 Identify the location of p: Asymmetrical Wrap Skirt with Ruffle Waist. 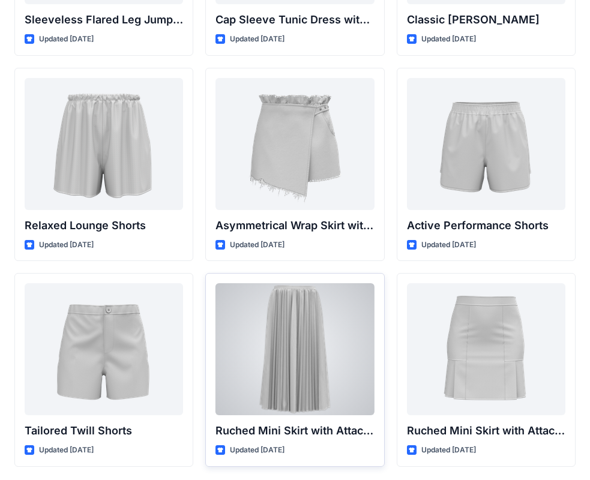
(295, 226).